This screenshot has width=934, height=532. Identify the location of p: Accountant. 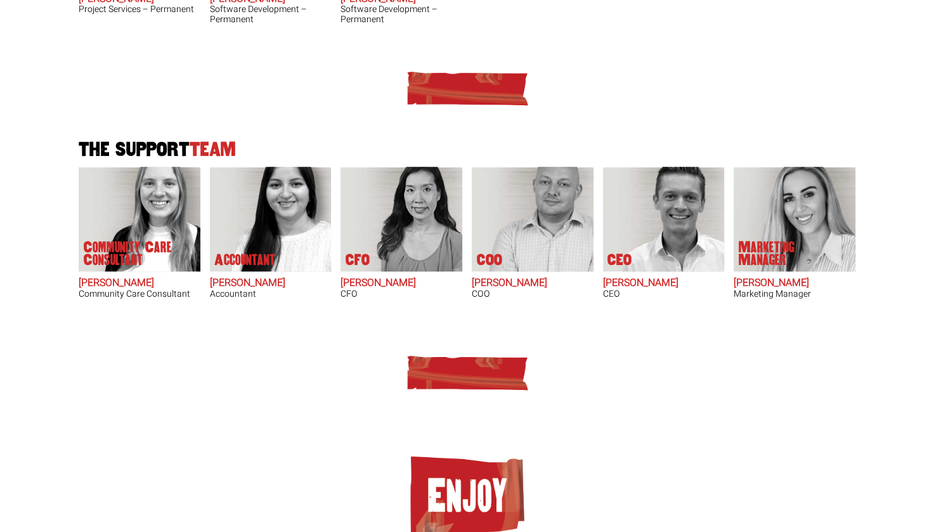
(245, 260).